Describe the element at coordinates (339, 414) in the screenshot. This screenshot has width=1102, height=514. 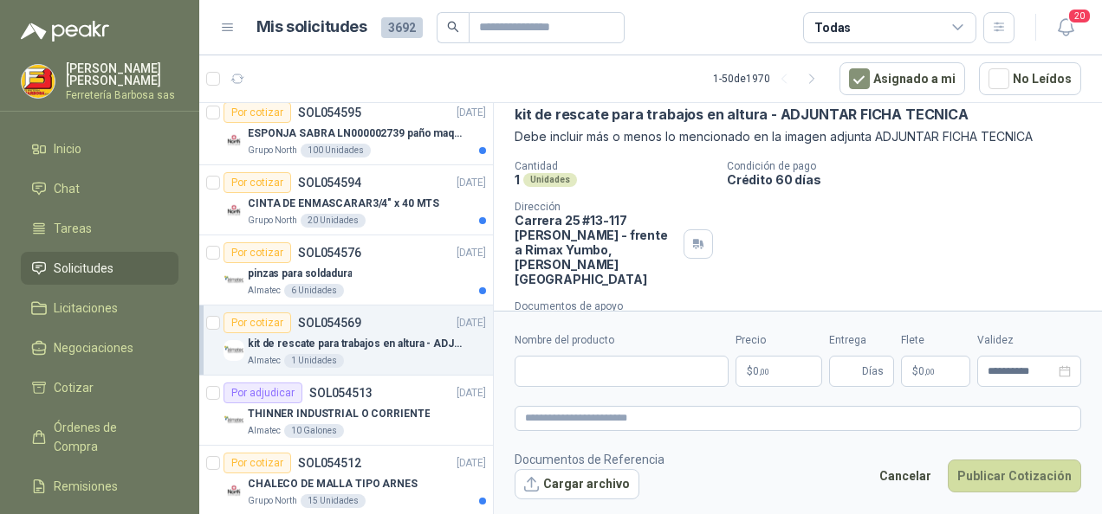
I see `p: THINNER INDUSTRIAL O CORRIENTE` at that location.